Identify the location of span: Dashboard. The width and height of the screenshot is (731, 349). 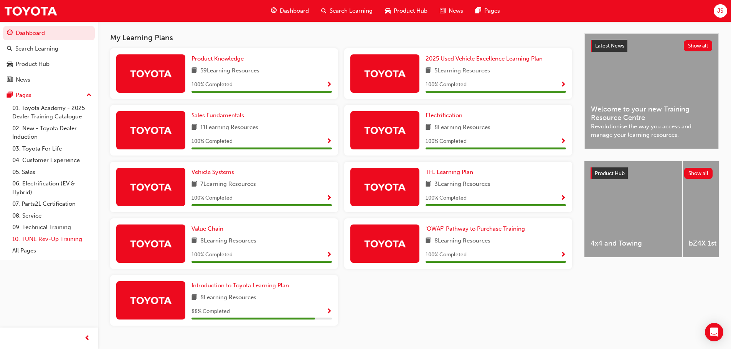
(294, 11).